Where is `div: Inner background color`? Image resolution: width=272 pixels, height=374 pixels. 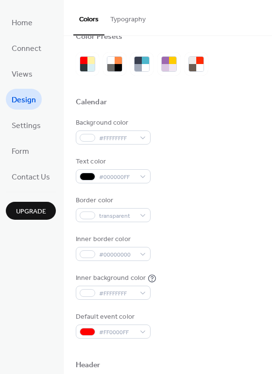
div: Inner background color is located at coordinates (111, 278).